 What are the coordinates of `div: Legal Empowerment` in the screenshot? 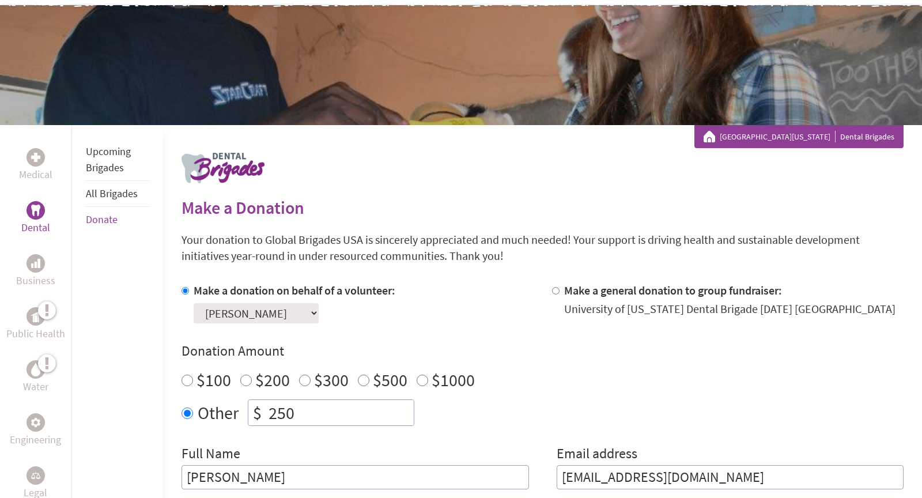 It's located at (36, 476).